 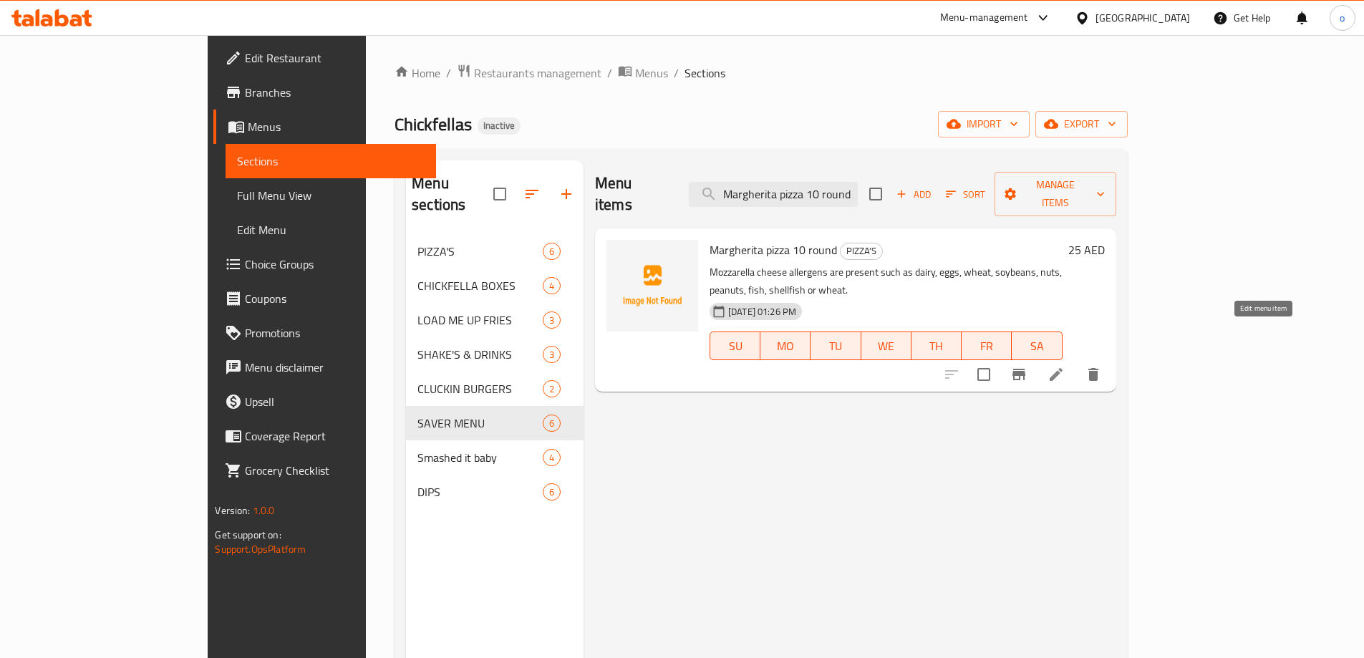 What do you see at coordinates (1082, 124) in the screenshot?
I see `span: export` at bounding box center [1082, 124].